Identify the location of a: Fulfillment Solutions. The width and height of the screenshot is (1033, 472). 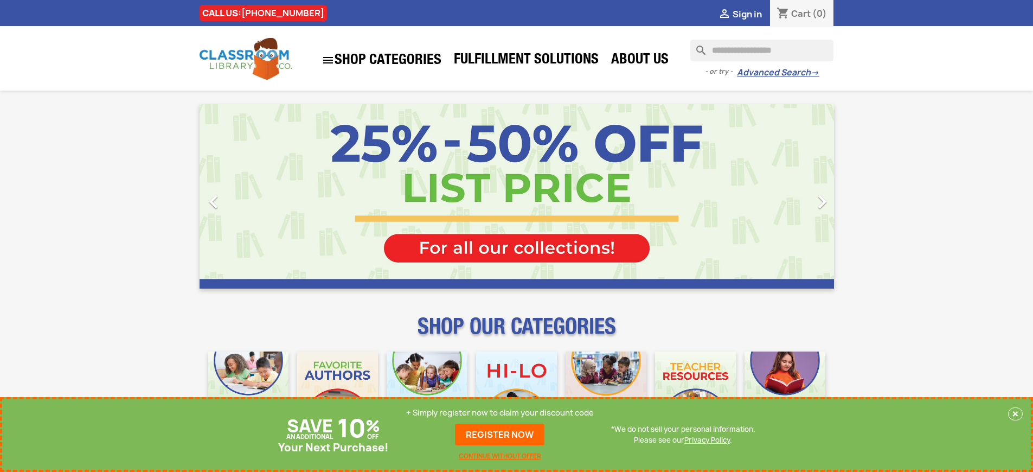
(526, 61).